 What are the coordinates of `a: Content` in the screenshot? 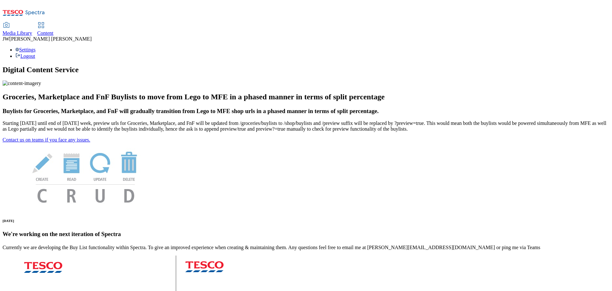 It's located at (45, 29).